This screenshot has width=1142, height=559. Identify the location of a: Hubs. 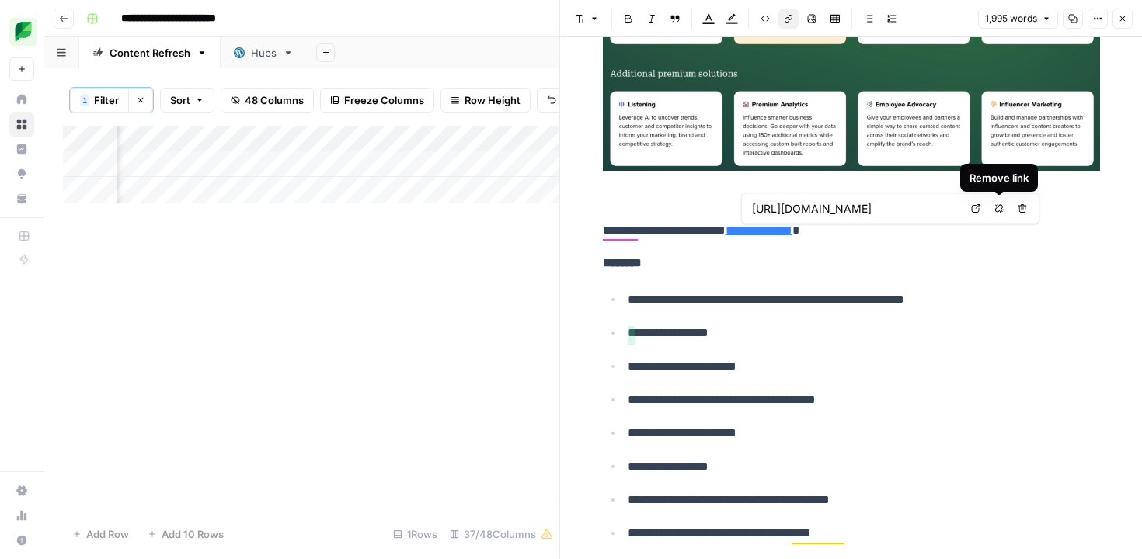
(263, 53).